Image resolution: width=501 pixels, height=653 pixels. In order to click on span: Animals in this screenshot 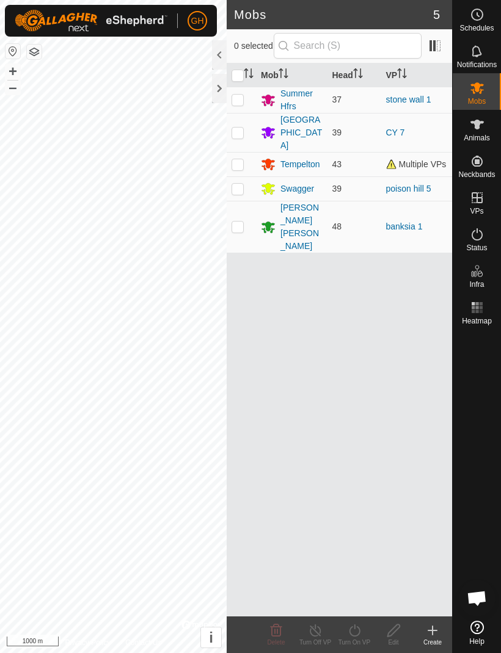, I will do `click(476, 138)`.